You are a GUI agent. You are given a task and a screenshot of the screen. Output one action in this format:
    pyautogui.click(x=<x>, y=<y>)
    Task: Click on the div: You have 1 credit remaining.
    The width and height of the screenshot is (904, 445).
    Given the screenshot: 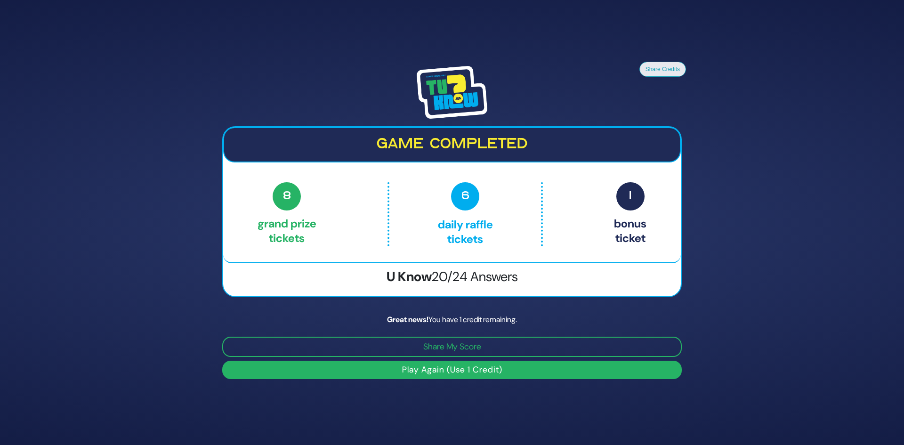 What is the action you would take?
    pyautogui.click(x=452, y=320)
    